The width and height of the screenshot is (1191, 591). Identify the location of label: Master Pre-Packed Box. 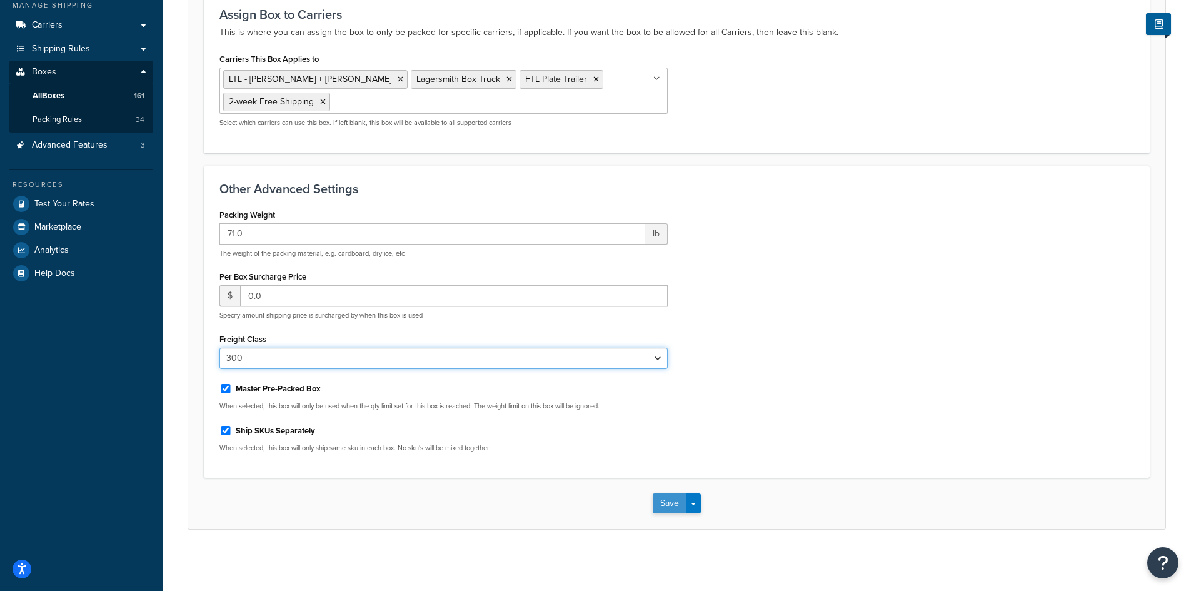
(278, 389).